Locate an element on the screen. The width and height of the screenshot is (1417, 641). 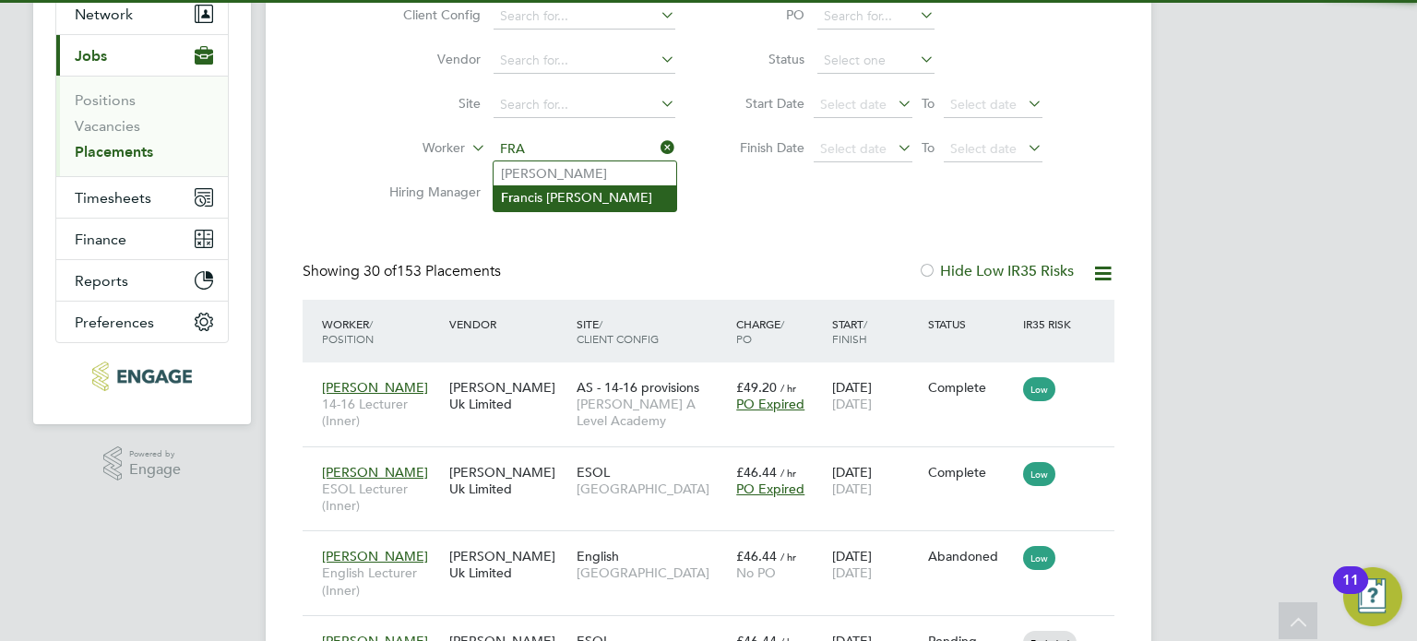
button: Finance is located at coordinates (142, 239).